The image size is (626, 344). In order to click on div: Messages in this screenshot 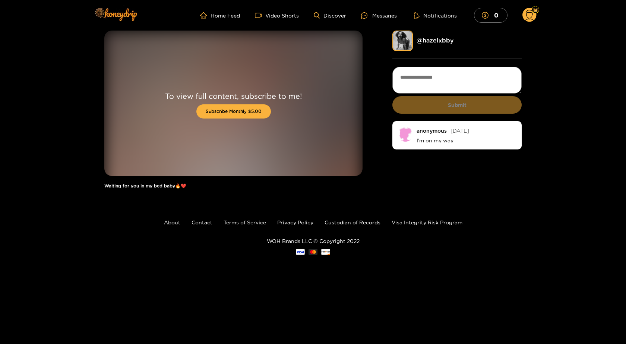, I will do `click(379, 15)`.